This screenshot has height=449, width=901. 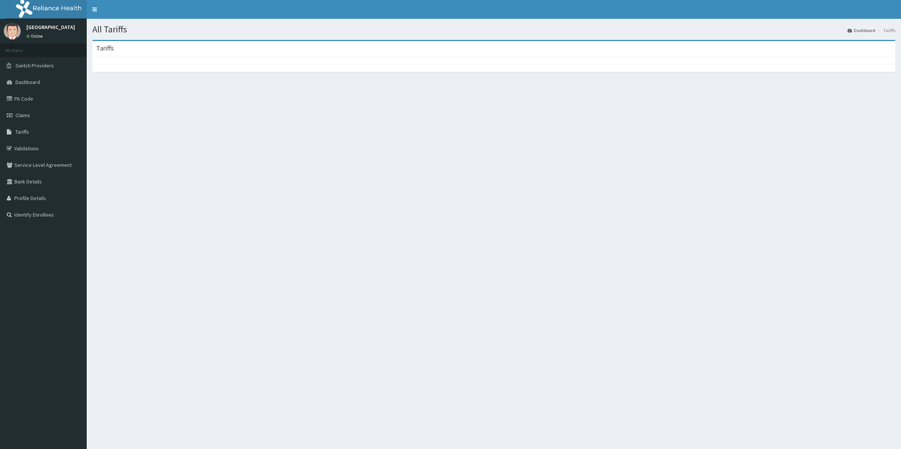 What do you see at coordinates (861, 30) in the screenshot?
I see `a: Dashboard` at bounding box center [861, 30].